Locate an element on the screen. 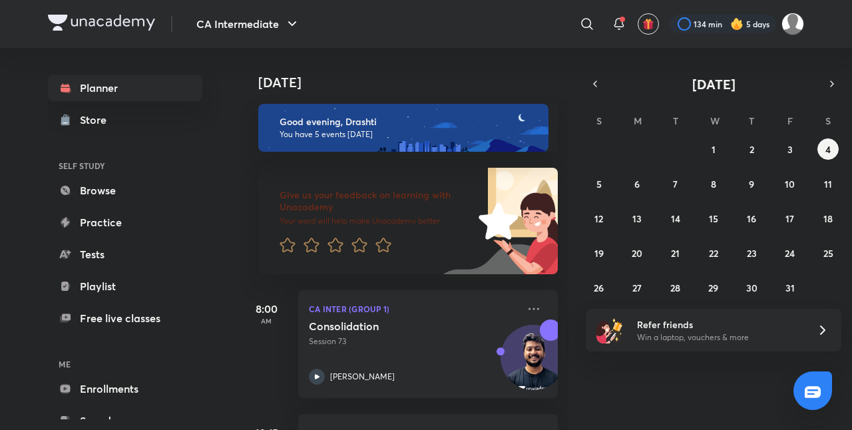 Image resolution: width=852 pixels, height=430 pixels. button: October 11, 2025 is located at coordinates (828, 184).